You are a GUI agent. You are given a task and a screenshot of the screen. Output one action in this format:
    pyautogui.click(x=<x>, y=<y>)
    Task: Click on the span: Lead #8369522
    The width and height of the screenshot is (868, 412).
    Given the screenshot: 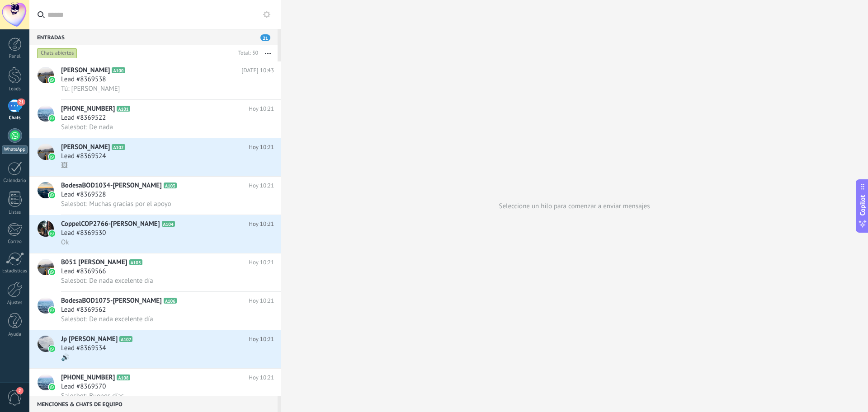 What is the action you would take?
    pyautogui.click(x=83, y=118)
    